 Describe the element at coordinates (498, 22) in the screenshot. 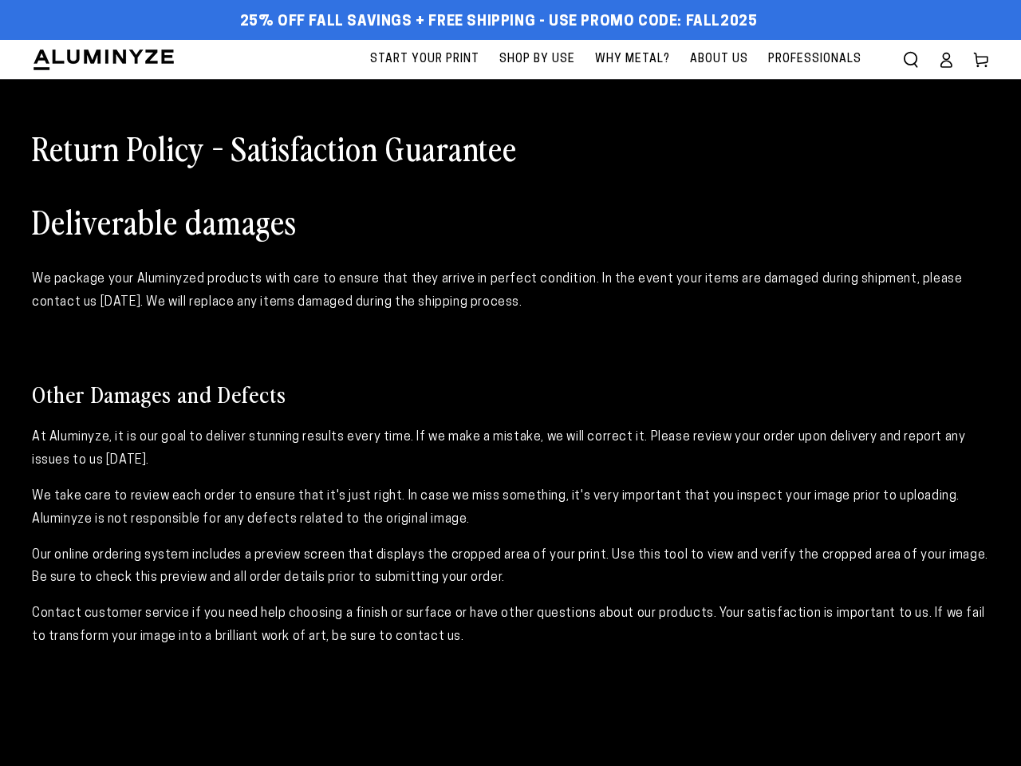

I see `span: 25% off FALL Savings + Free Shipping - Use Promo Code: FALL2025` at that location.